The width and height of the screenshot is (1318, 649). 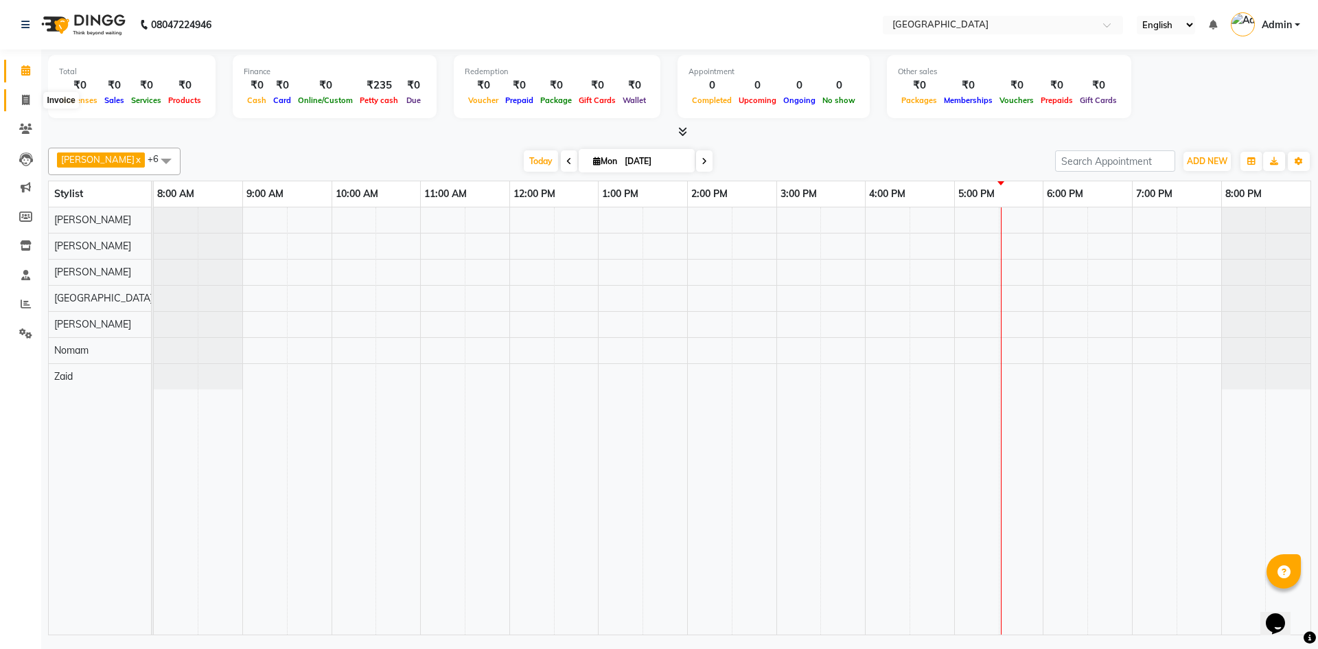 What do you see at coordinates (60, 100) in the screenshot?
I see `div: Invoice` at bounding box center [60, 100].